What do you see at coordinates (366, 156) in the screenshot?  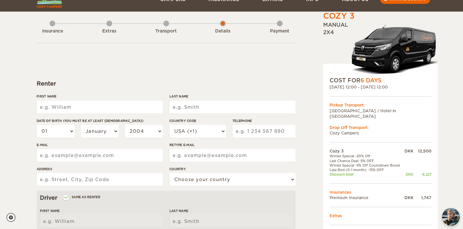 I see `td: Winter Special -20% Off` at bounding box center [366, 156].